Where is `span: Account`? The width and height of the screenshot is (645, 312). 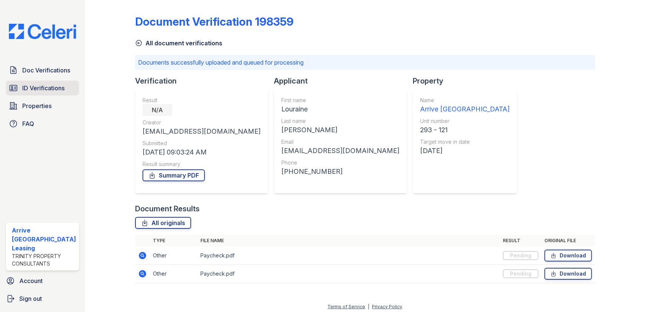
span: Account is located at coordinates (31, 281).